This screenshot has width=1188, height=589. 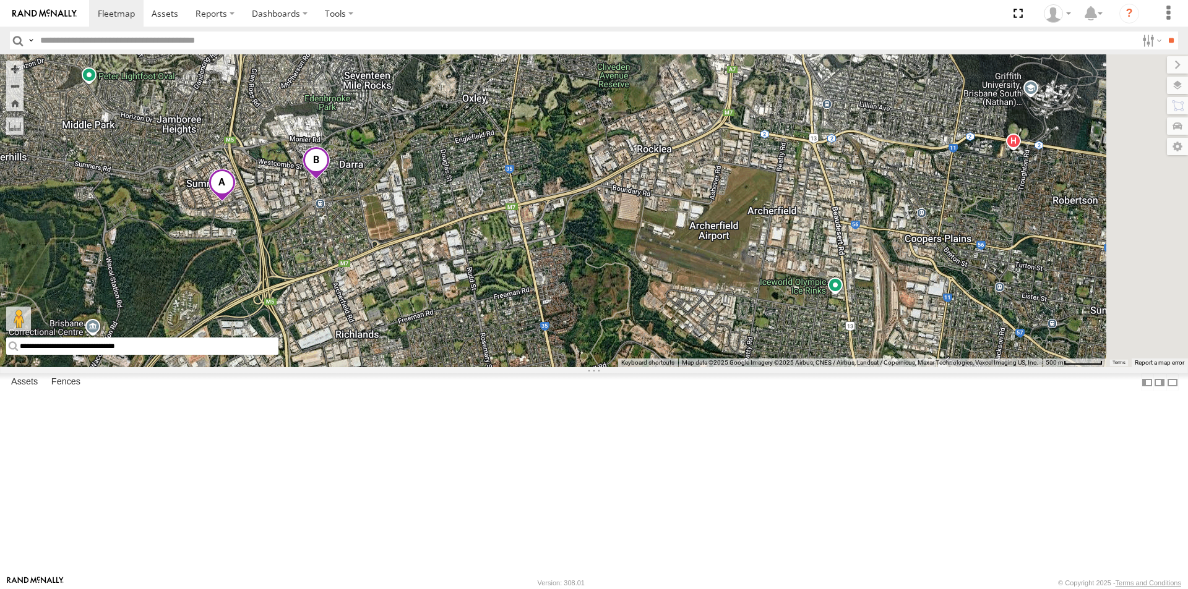 What do you see at coordinates (15, 103) in the screenshot?
I see `button: Zoom Home` at bounding box center [15, 103].